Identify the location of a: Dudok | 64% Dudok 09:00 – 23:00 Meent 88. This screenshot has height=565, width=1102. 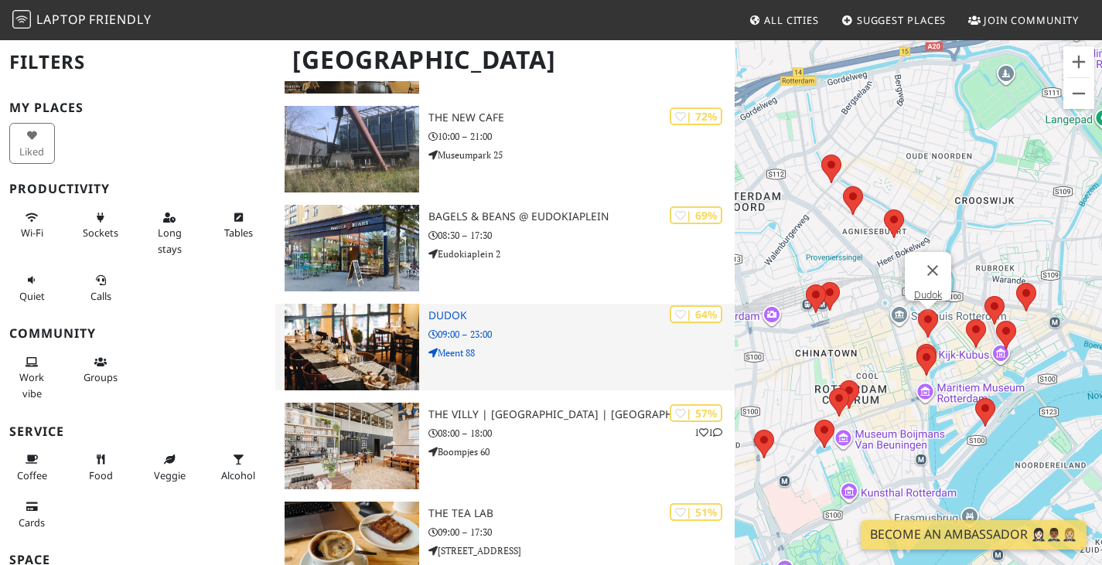
(505, 347).